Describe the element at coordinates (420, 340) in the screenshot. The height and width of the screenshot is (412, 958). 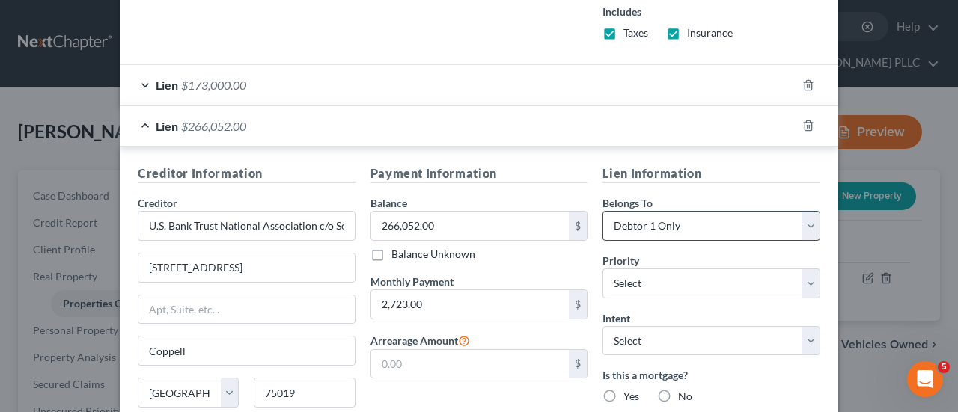
I see `label: Arrearage Amount` at that location.